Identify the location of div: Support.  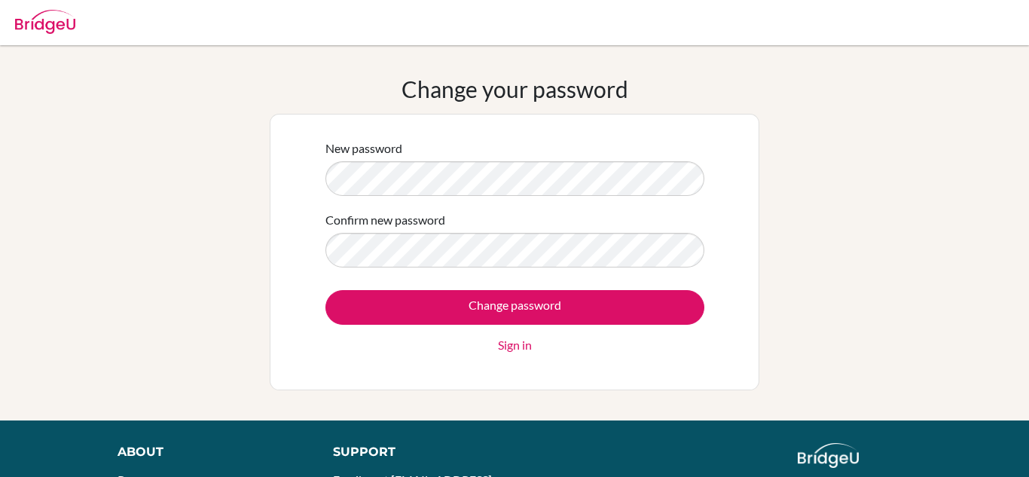
(416, 452).